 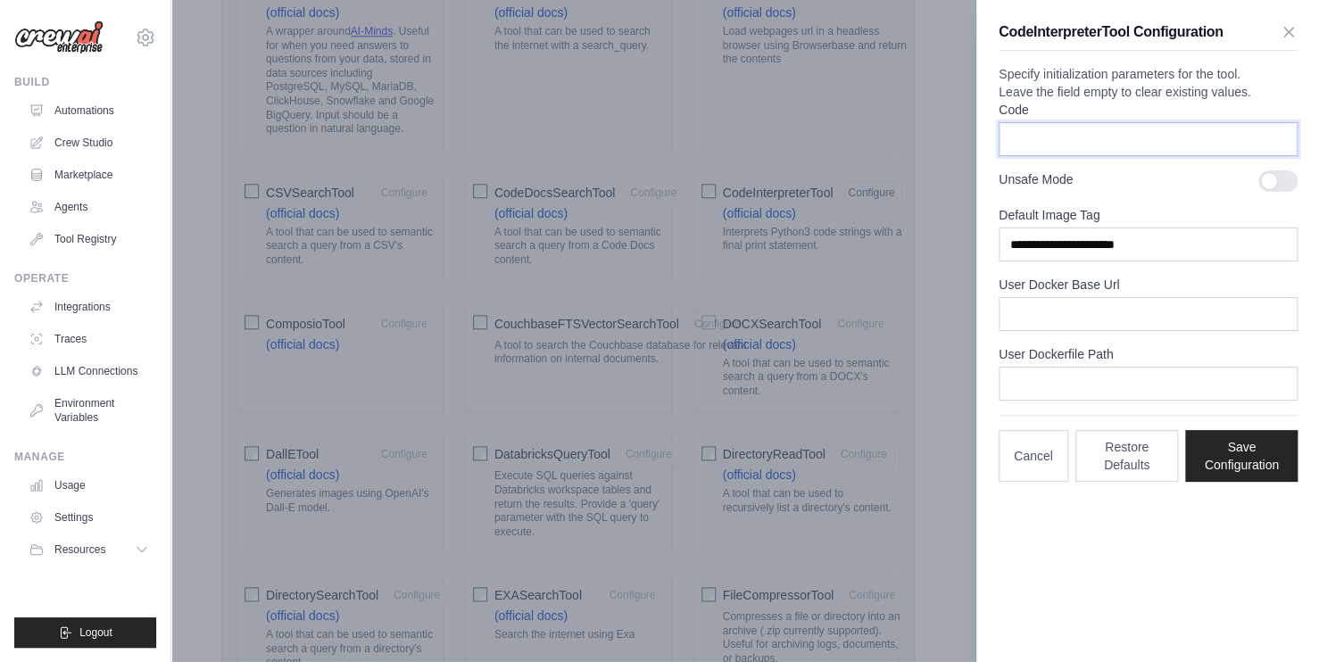 I want to click on a: LLM Connections, so click(x=88, y=371).